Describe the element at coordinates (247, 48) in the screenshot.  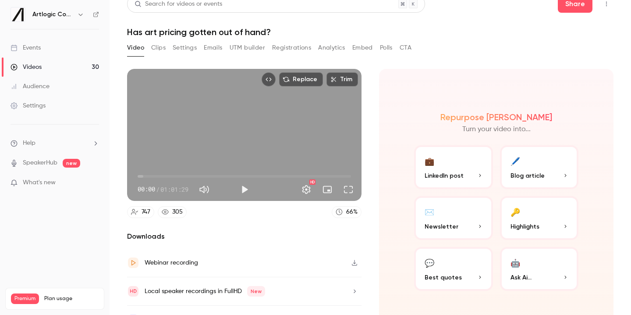
I see `button: UTM builder` at that location.